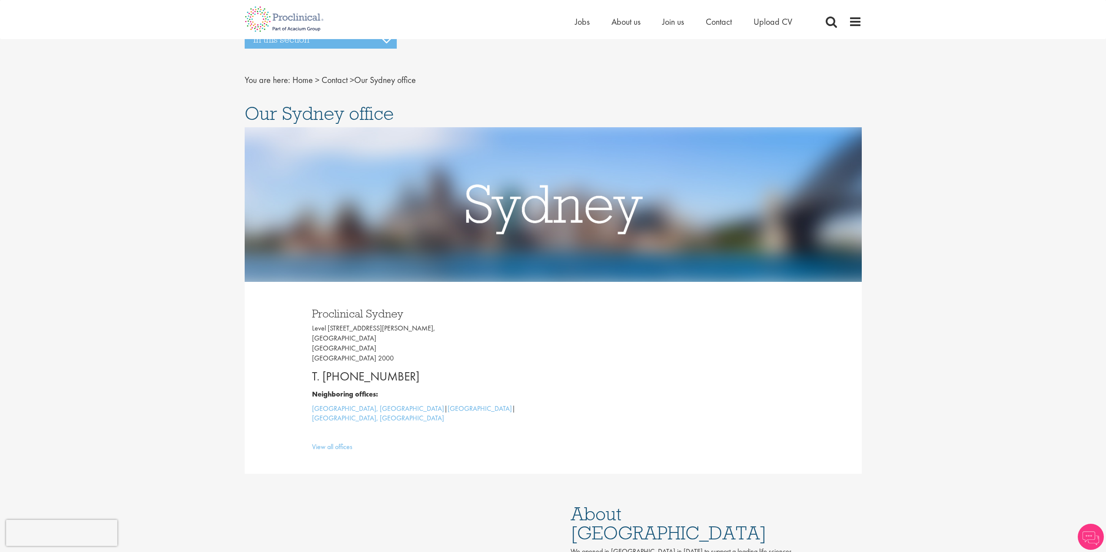 This screenshot has height=552, width=1106. What do you see at coordinates (626, 22) in the screenshot?
I see `a: About us` at bounding box center [626, 22].